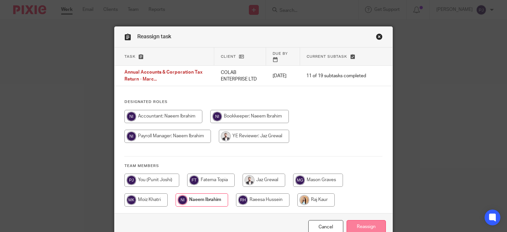 The width and height of the screenshot is (507, 232). I want to click on span: Reassign task, so click(154, 37).